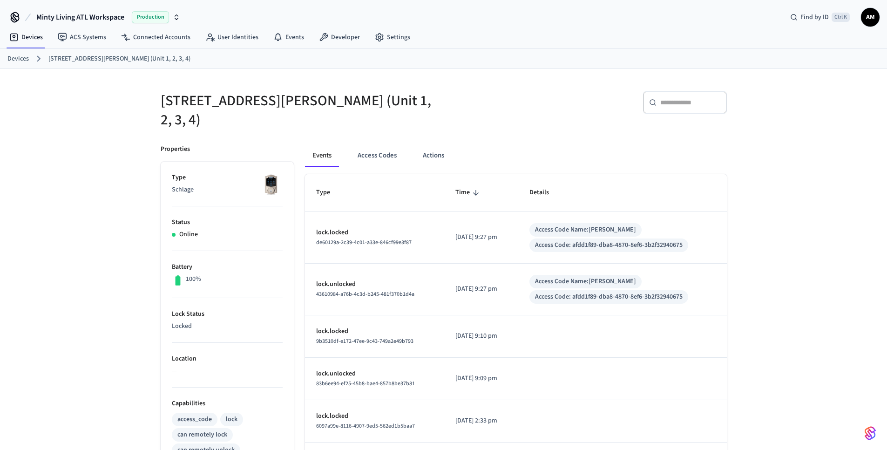  What do you see at coordinates (227, 403) in the screenshot?
I see `p: Capabilities` at bounding box center [227, 403].